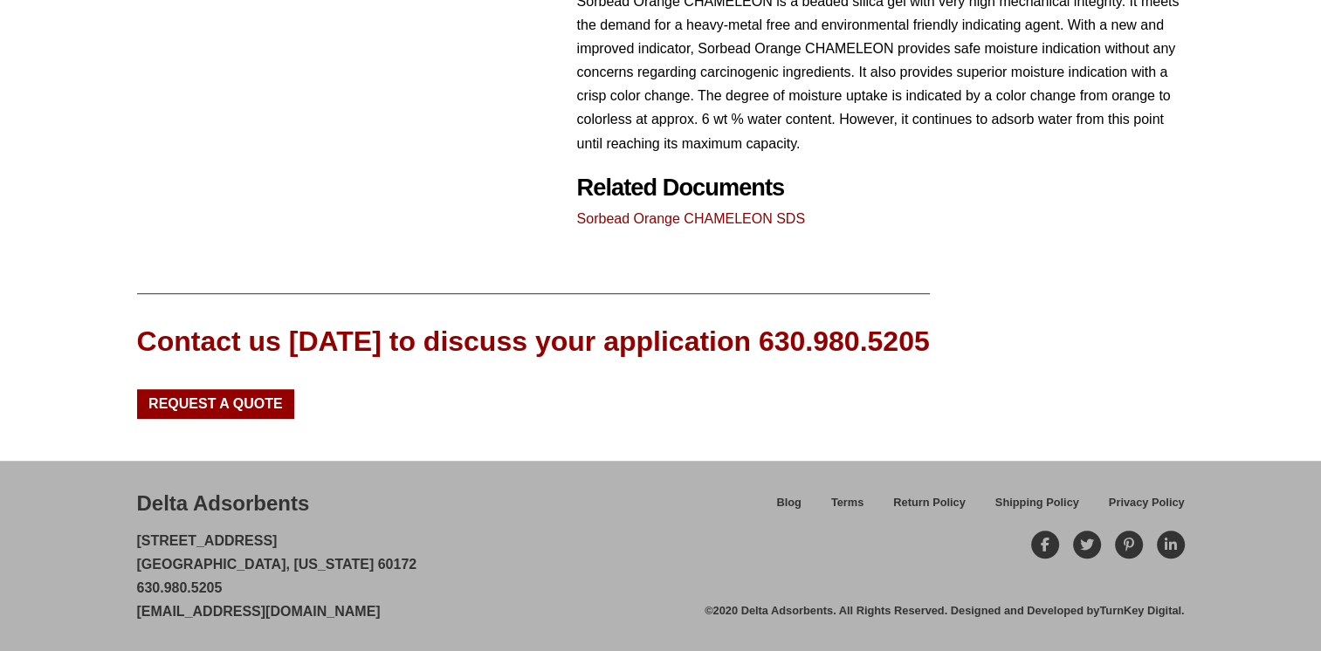 The height and width of the screenshot is (651, 1321). Describe the element at coordinates (1140, 610) in the screenshot. I see `a: TurnKey Digital` at that location.